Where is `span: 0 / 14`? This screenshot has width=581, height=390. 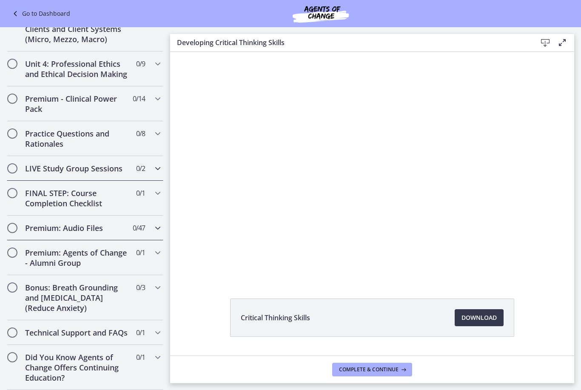 span: 0 / 14 is located at coordinates (139, 99).